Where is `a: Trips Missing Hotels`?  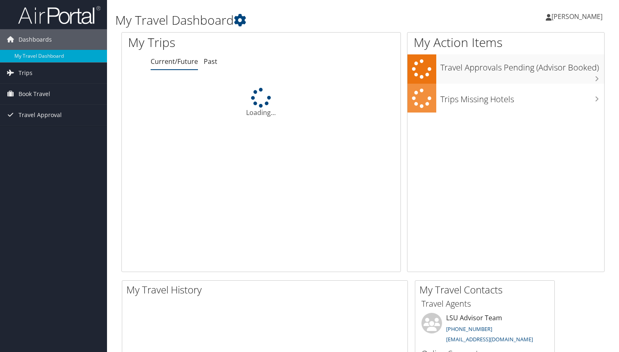 a: Trips Missing Hotels is located at coordinates (506, 98).